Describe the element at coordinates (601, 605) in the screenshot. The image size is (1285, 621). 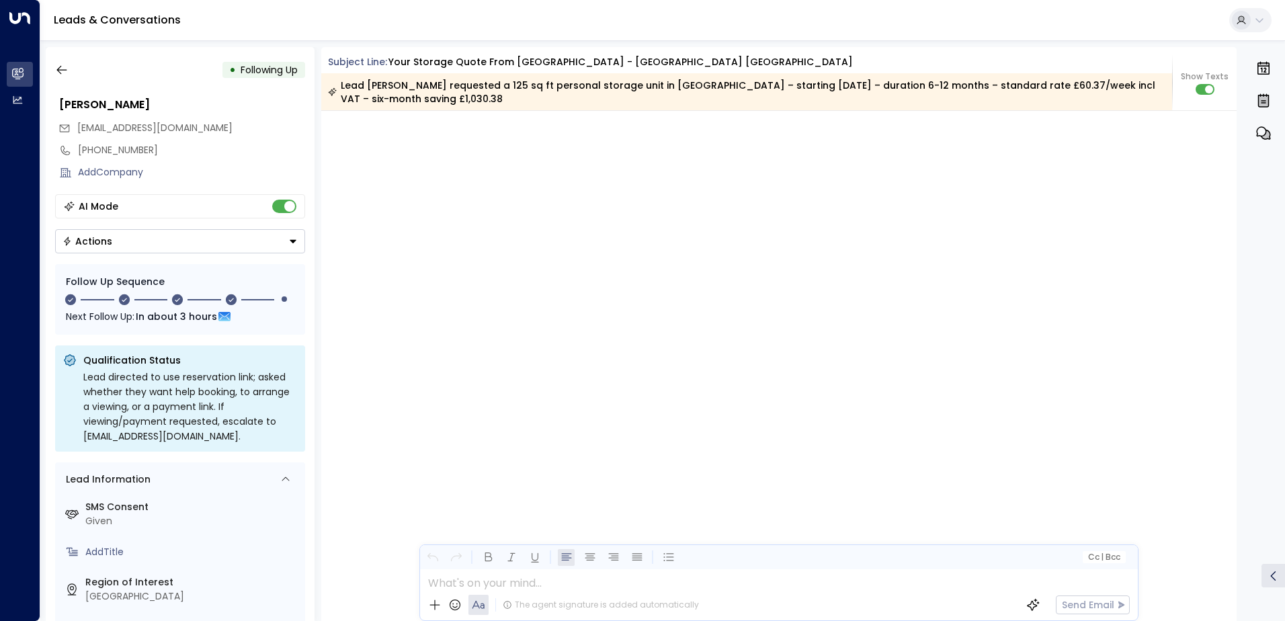
I see `div: The agent signature is added automatically` at that location.